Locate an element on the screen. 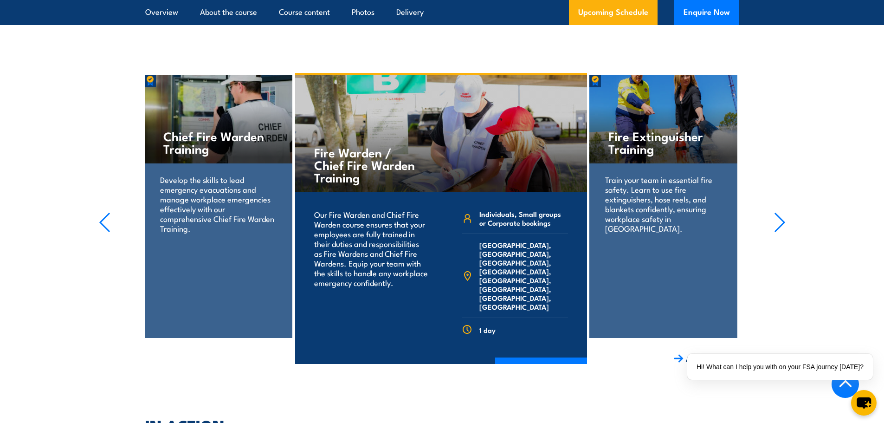 Image resolution: width=884 pixels, height=423 pixels. h4: Fire Warden / Chief Fire Warden Training is located at coordinates (369, 164).